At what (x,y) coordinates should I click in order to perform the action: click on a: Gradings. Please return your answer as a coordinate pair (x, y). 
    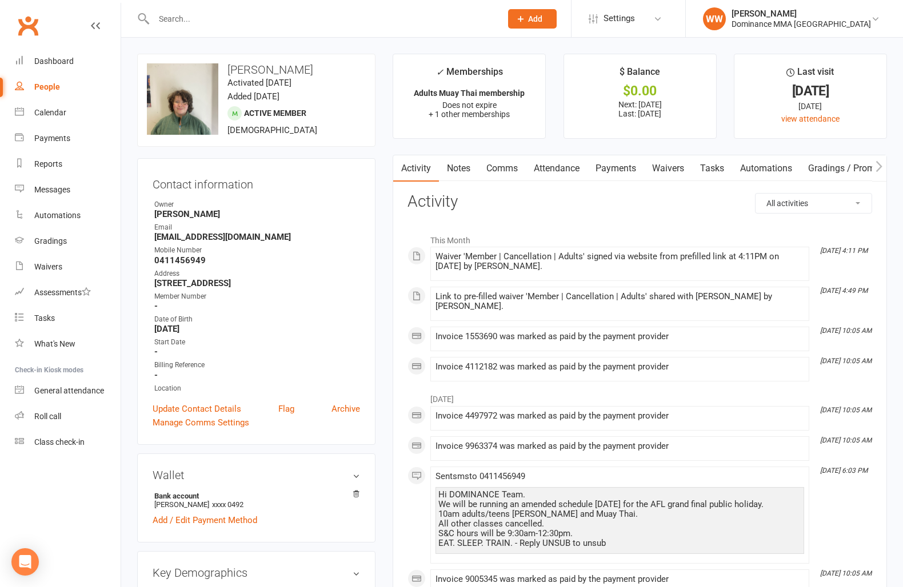
    Looking at the image, I should click on (67, 241).